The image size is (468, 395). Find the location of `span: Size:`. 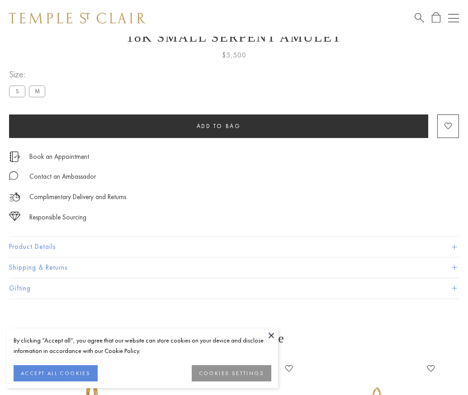

span: Size: is located at coordinates (29, 74).